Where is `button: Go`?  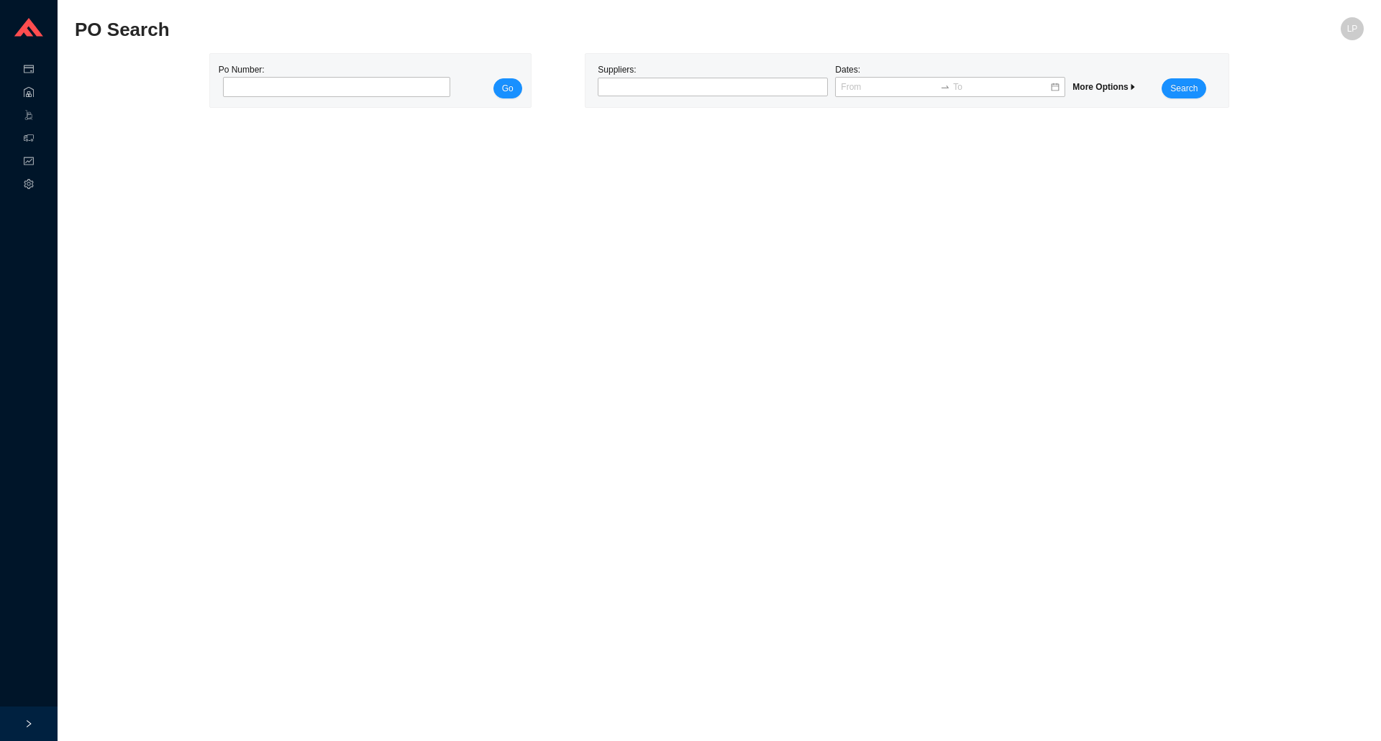 button: Go is located at coordinates (508, 88).